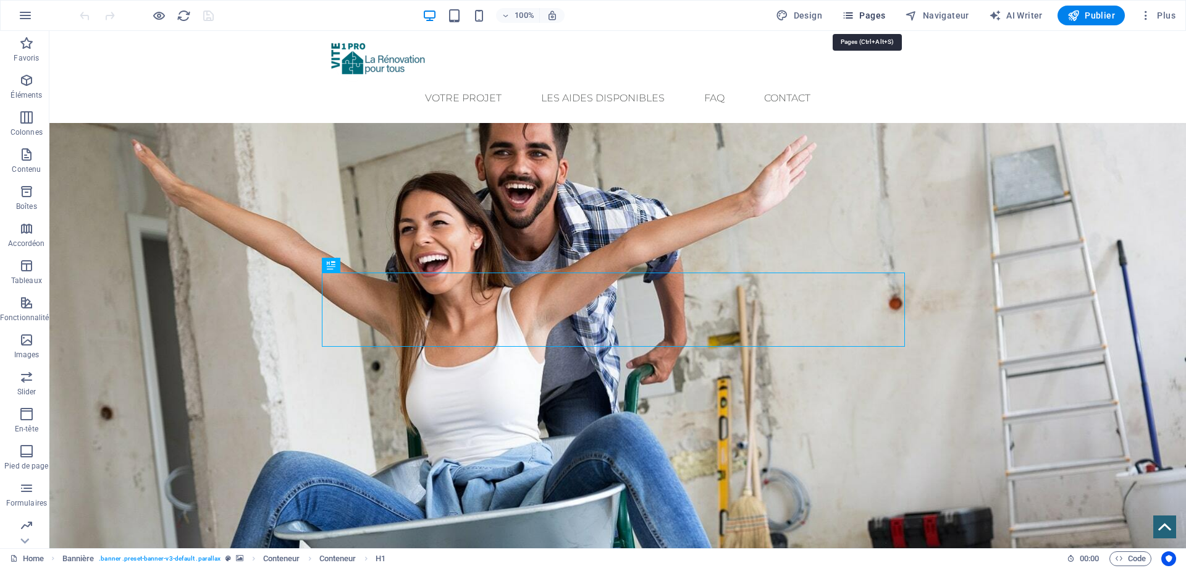 The width and height of the screenshot is (1186, 568). I want to click on span: Pages, so click(864, 15).